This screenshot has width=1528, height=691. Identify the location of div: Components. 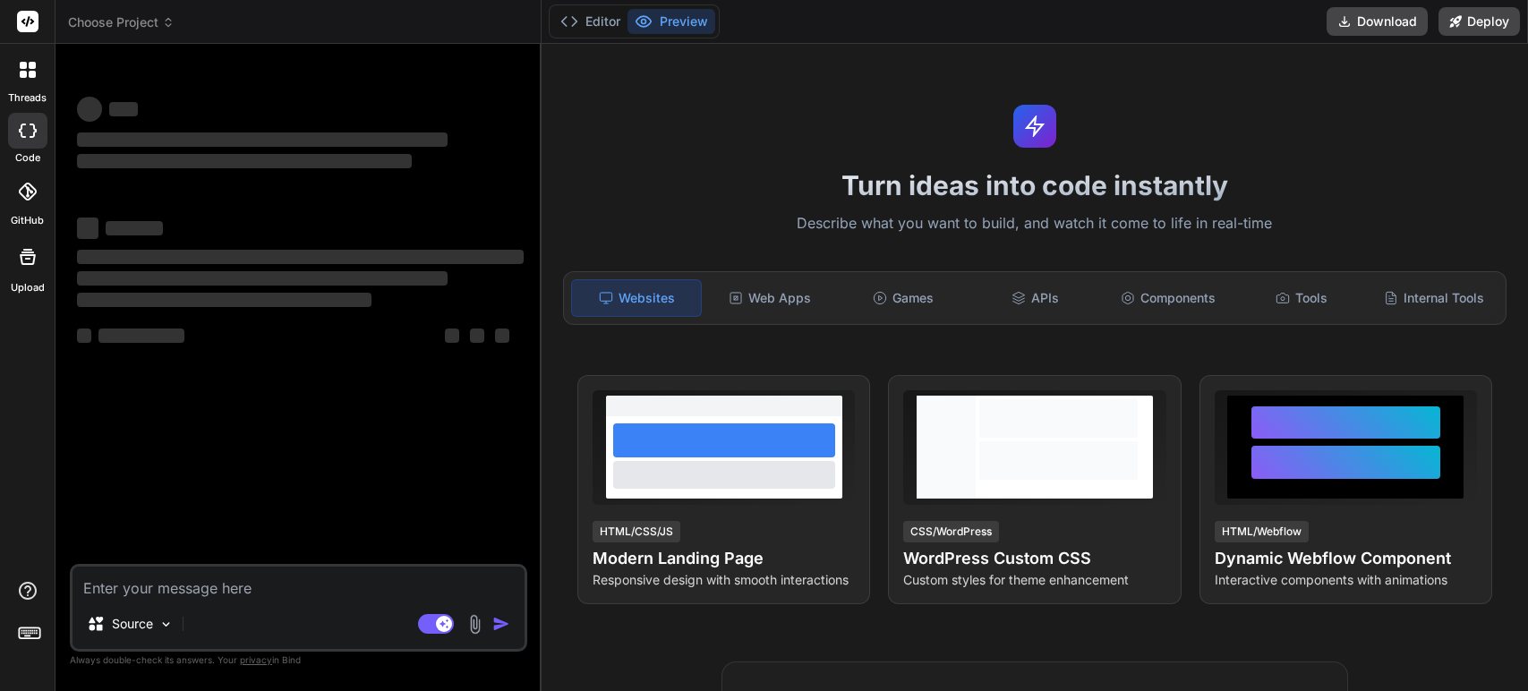
(1168, 298).